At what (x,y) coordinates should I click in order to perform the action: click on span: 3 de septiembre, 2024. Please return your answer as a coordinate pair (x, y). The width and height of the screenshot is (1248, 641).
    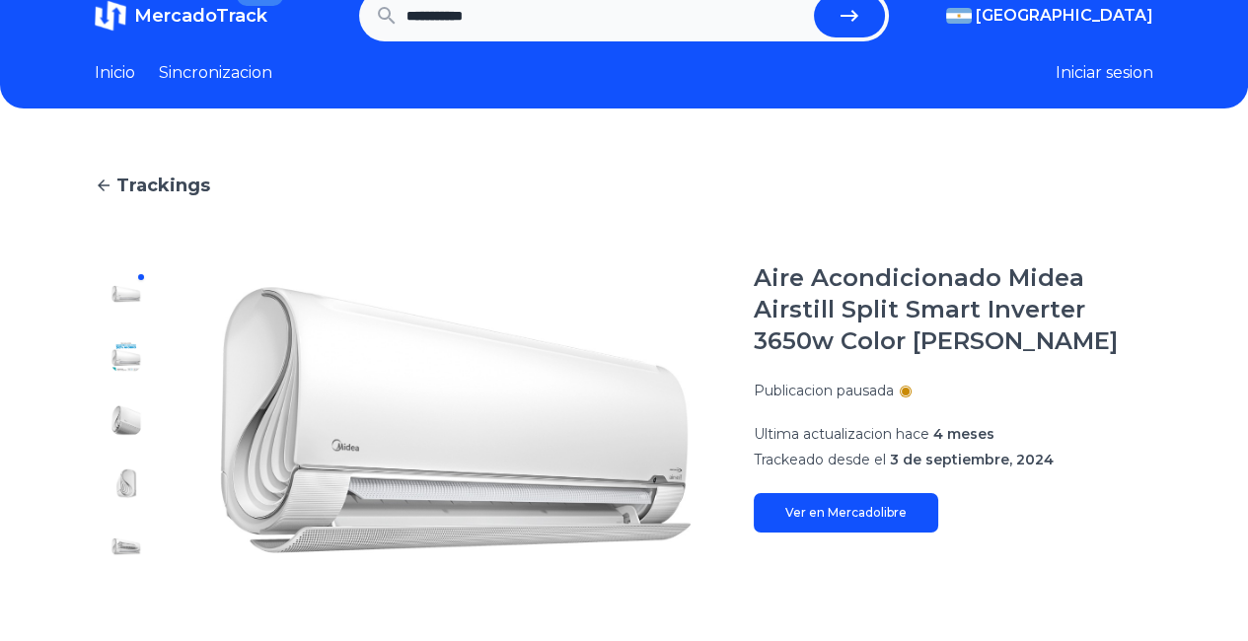
    Looking at the image, I should click on (972, 460).